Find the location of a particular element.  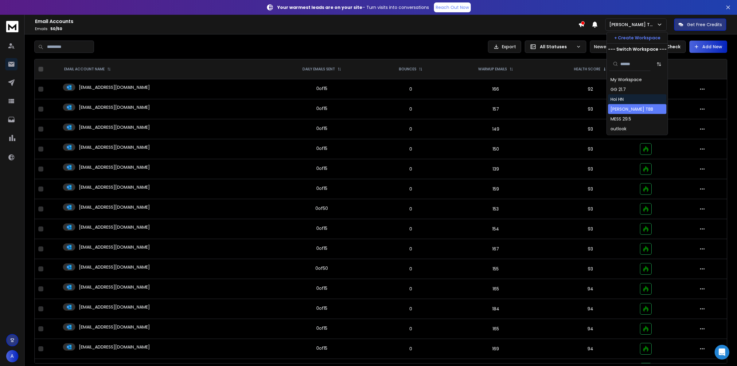

td: 150 is located at coordinates (495, 149).